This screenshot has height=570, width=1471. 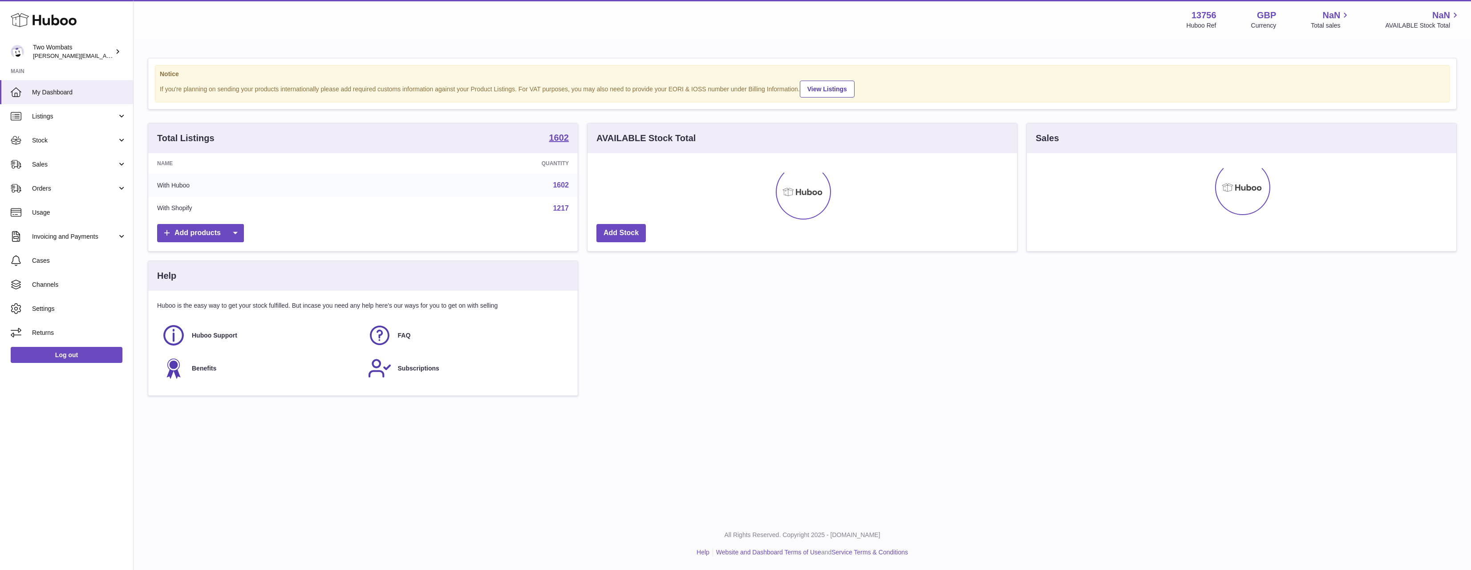 I want to click on a: Benefits, so click(x=260, y=368).